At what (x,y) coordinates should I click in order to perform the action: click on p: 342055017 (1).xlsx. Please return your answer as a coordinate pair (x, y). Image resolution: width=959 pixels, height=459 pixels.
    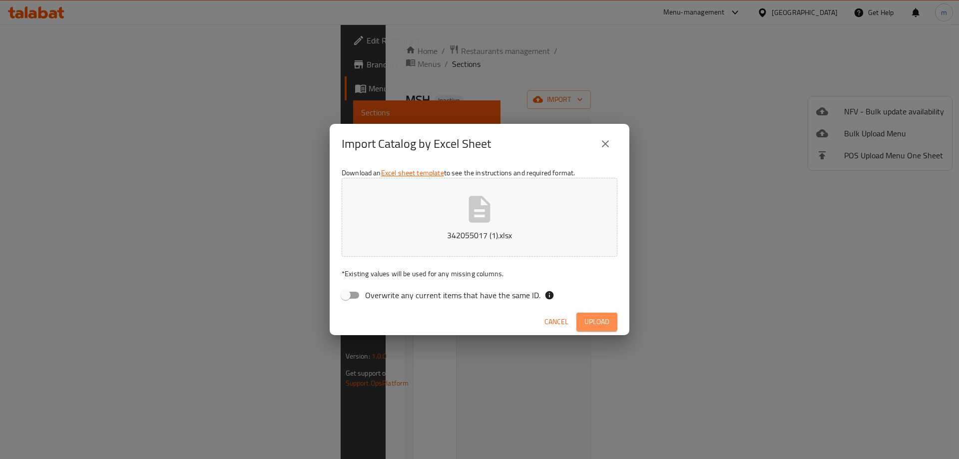
    Looking at the image, I should click on (479, 235).